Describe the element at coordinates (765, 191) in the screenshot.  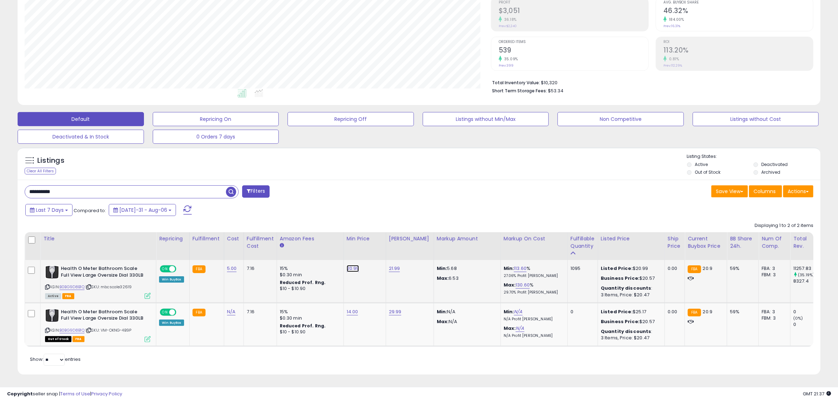
I see `span: Columns` at that location.